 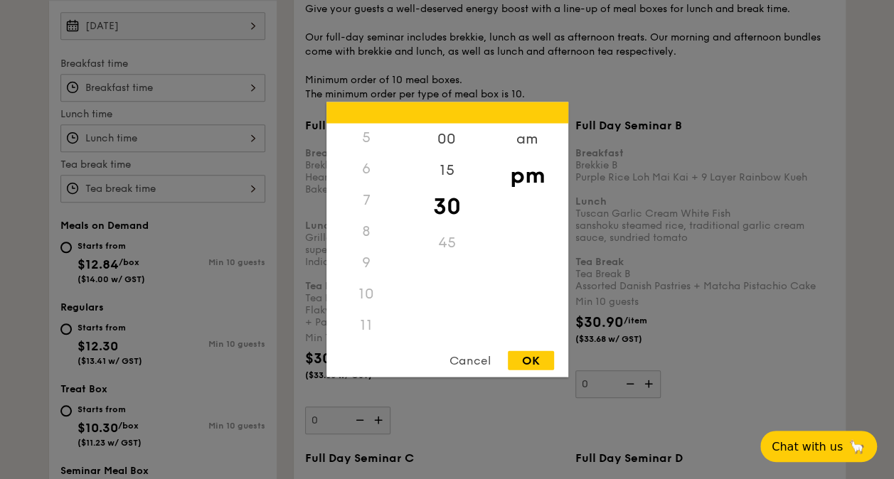 What do you see at coordinates (527, 176) in the screenshot?
I see `div: pm` at bounding box center [527, 176].